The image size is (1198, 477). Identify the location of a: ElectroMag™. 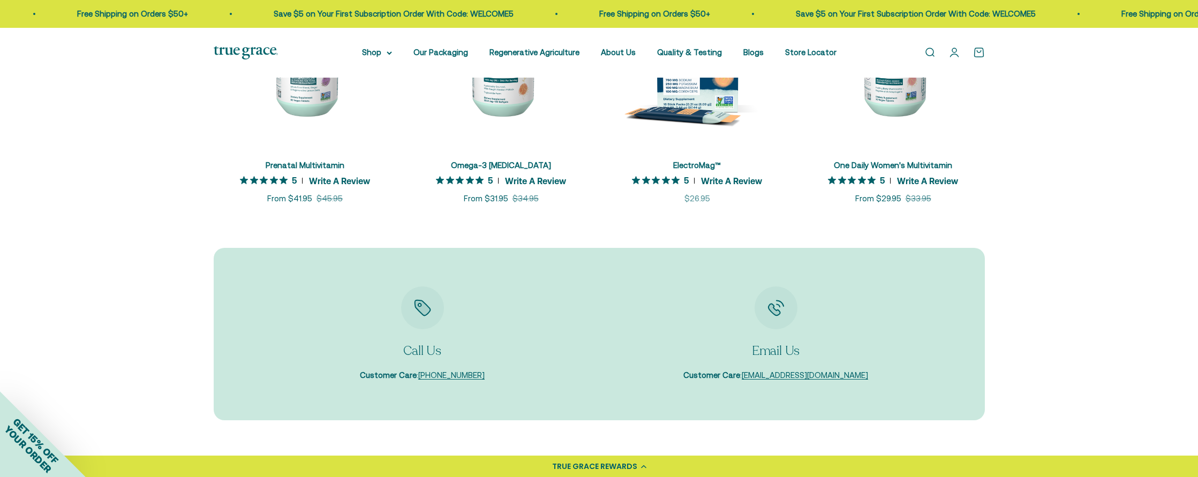
(697, 165).